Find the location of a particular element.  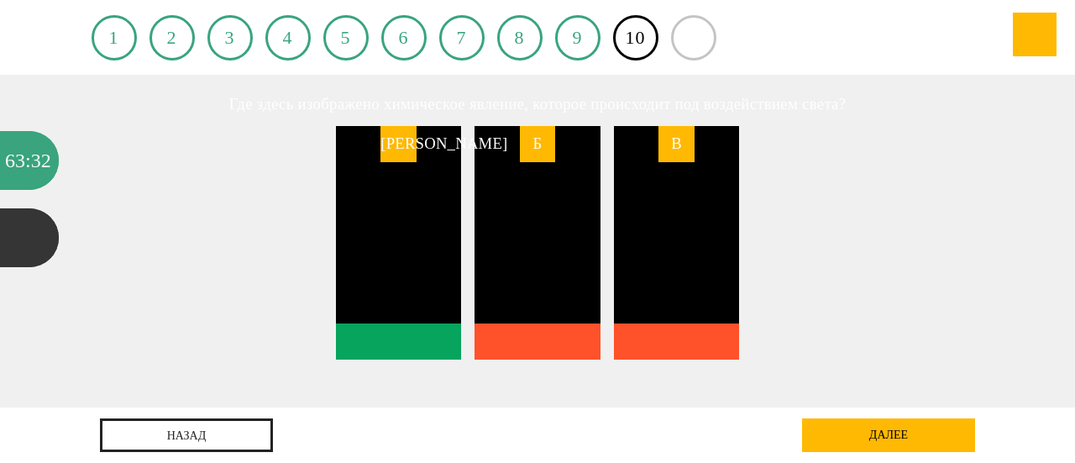

a: 4 is located at coordinates (288, 38).